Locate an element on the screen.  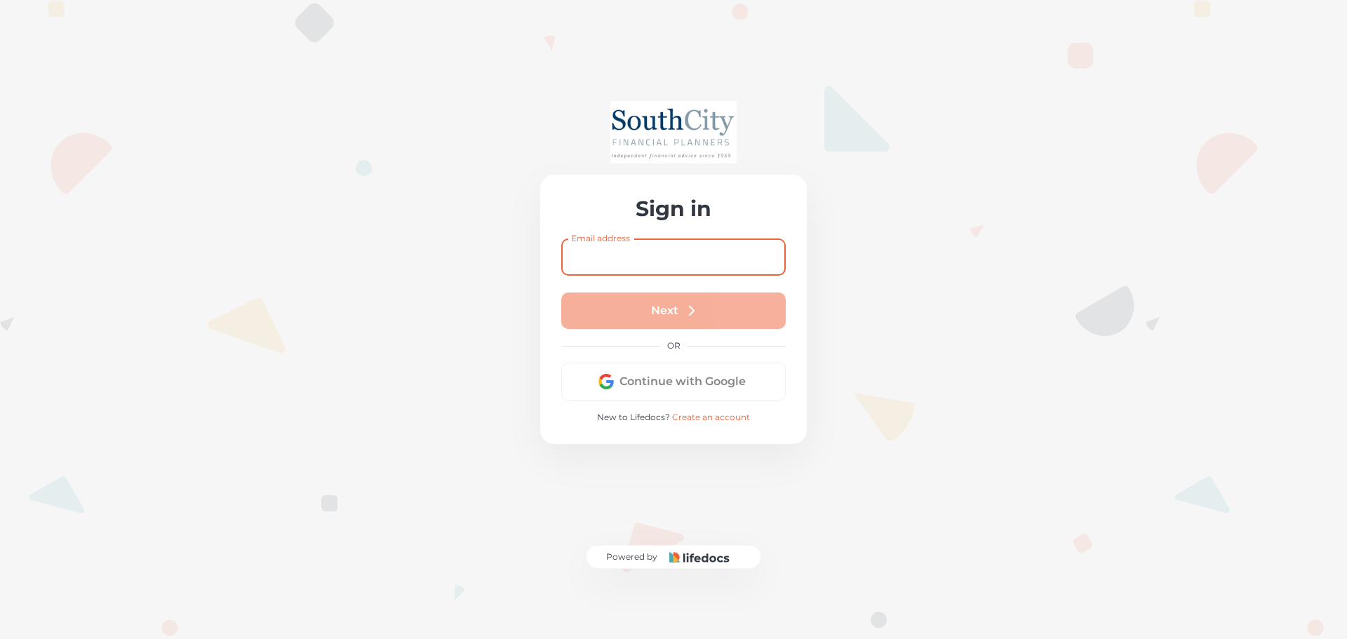
a: Powered by is located at coordinates (673, 557).